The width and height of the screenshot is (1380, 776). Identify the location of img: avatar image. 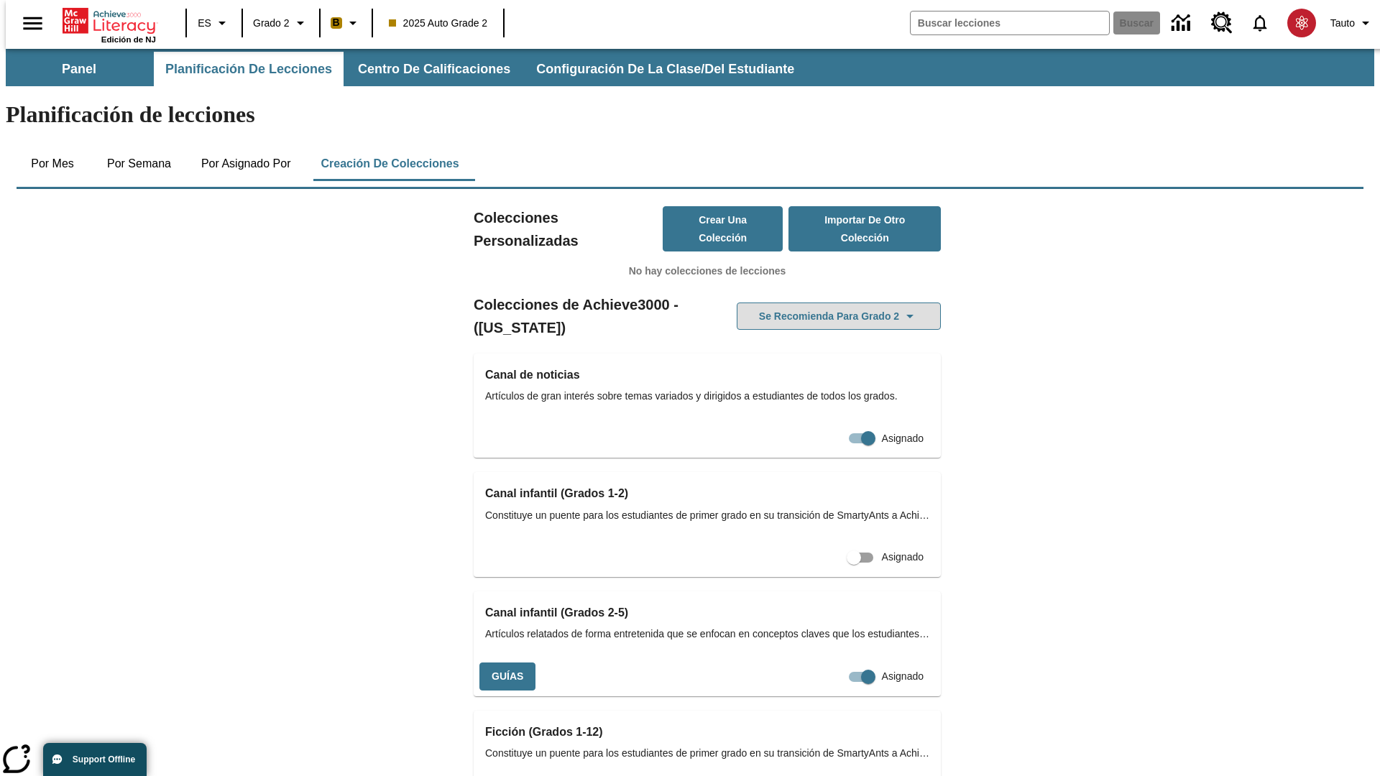
(1302, 23).